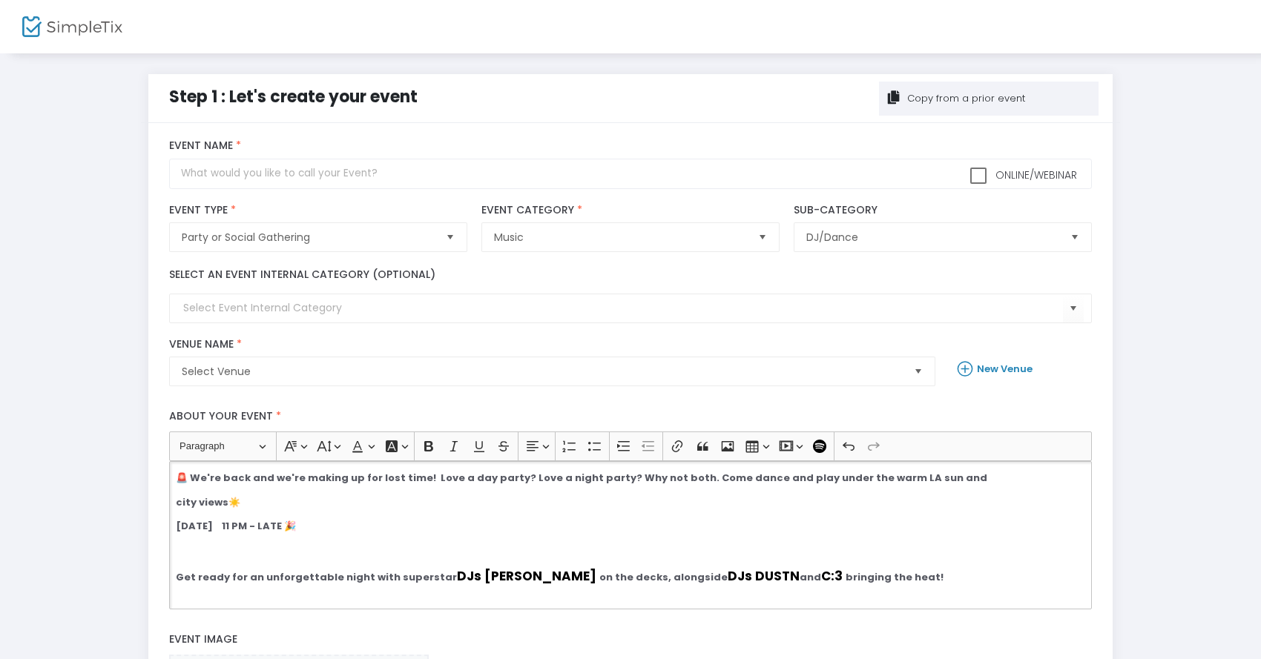 The image size is (1261, 659). Describe the element at coordinates (622, 308) in the screenshot. I see `input: Select Event Internal Category` at that location.